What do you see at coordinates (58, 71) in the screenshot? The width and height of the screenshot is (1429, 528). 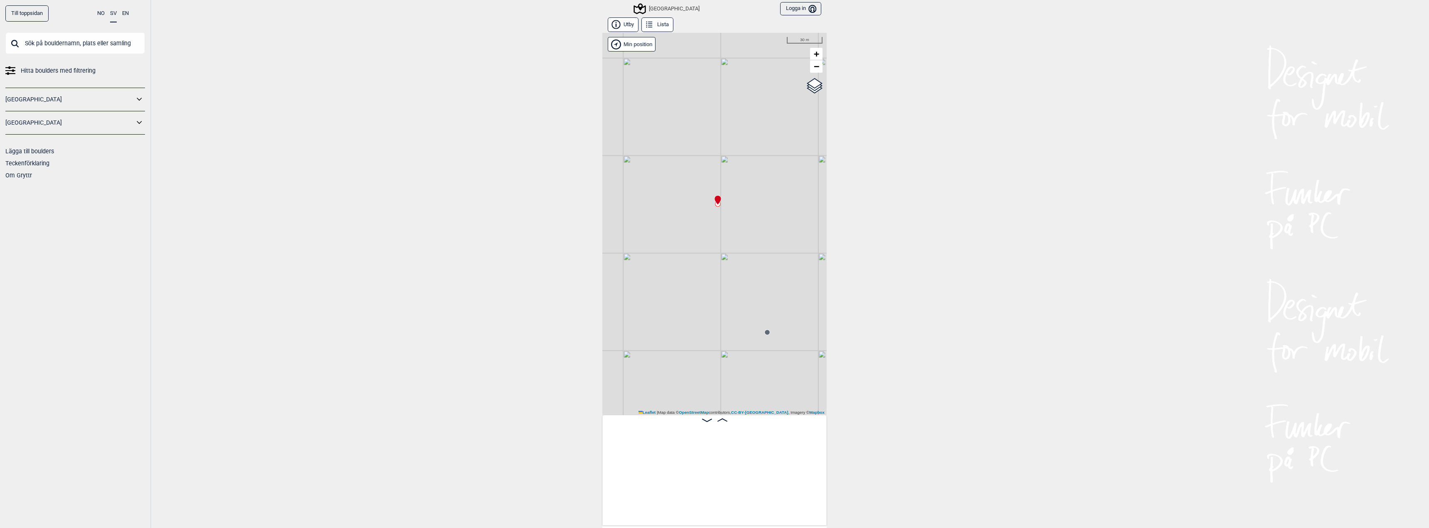 I see `span: Hitta boulders med filtrering` at bounding box center [58, 71].